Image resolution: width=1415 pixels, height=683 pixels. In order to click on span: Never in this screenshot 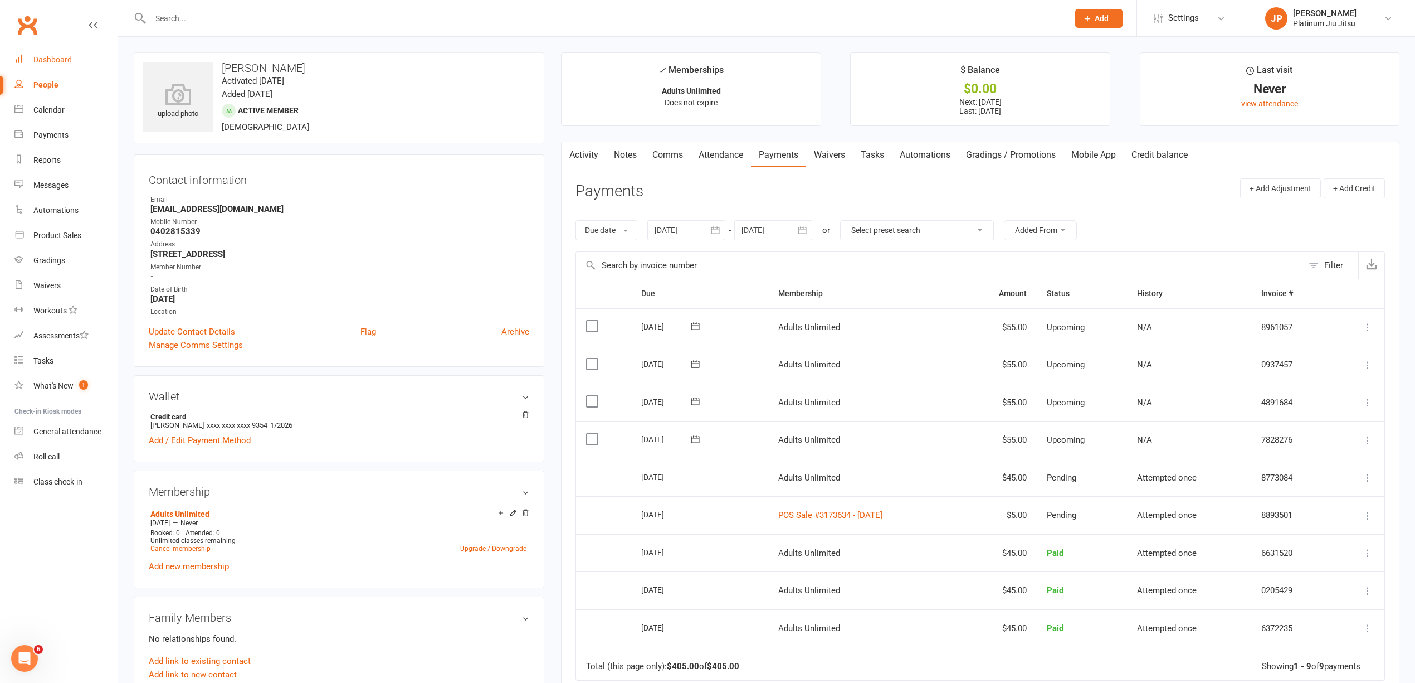, I will do `click(189, 523)`.